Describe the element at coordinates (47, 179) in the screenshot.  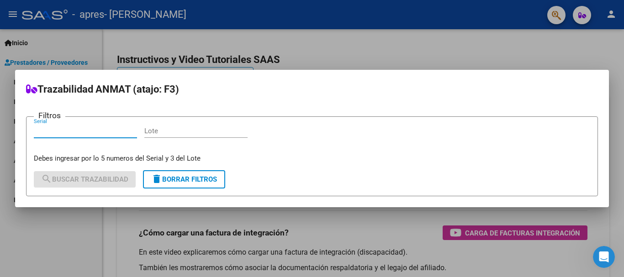
I see `mat-icon: search` at that location.